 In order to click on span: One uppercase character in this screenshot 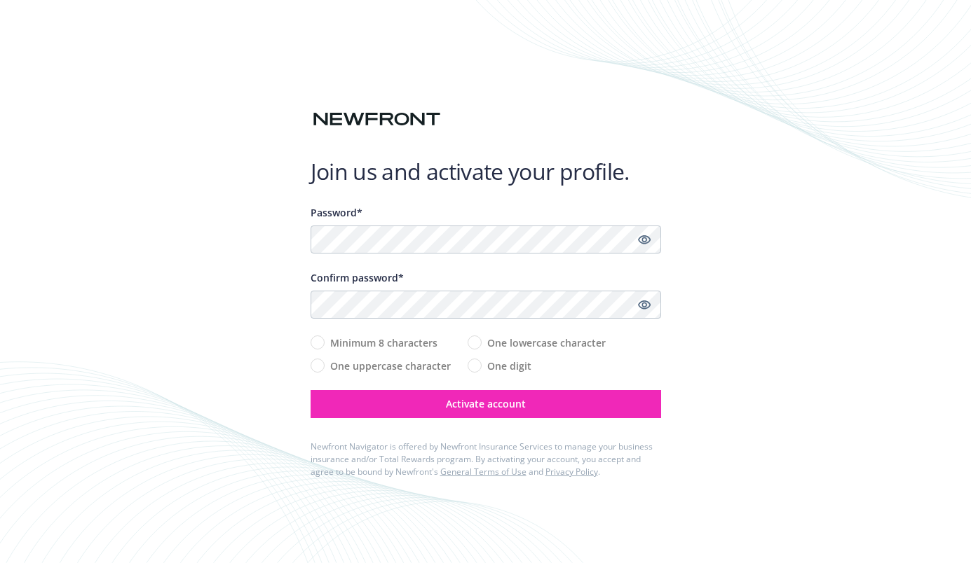, I will do `click(390, 366)`.